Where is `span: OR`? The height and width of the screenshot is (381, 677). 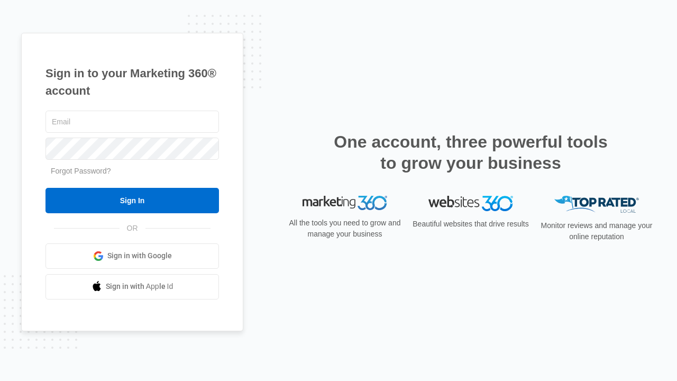
span: OR is located at coordinates (132, 228).